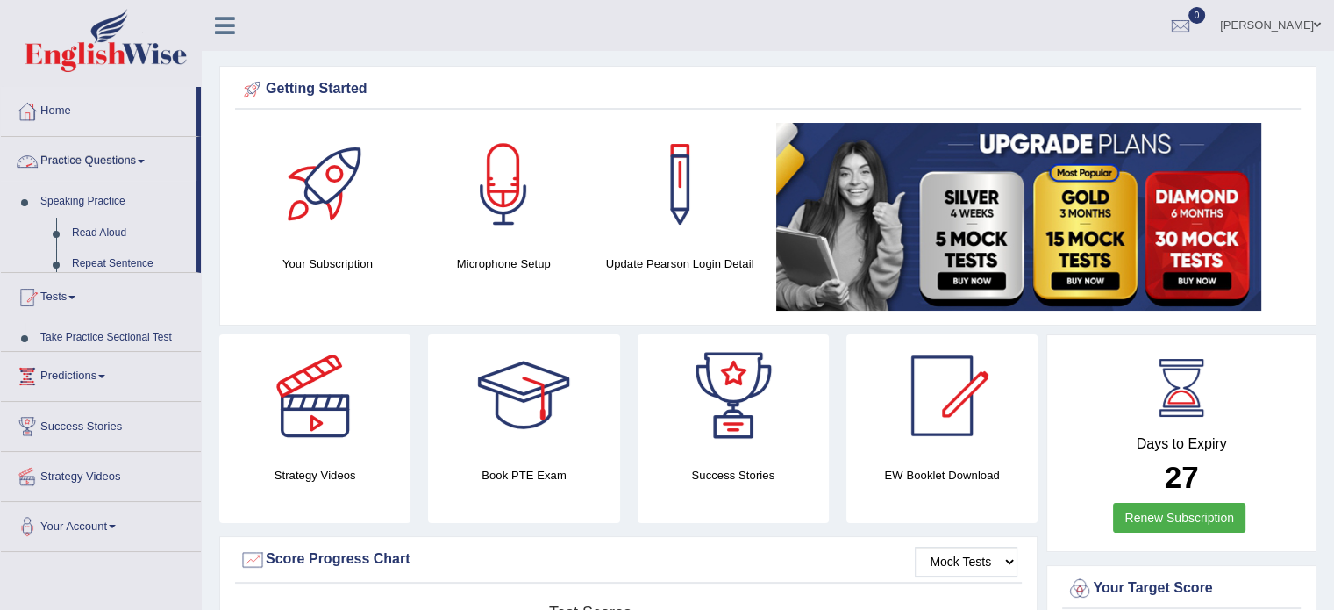 The width and height of the screenshot is (1334, 610). What do you see at coordinates (1181, 444) in the screenshot?
I see `h4: Days to Expiry` at bounding box center [1181, 444].